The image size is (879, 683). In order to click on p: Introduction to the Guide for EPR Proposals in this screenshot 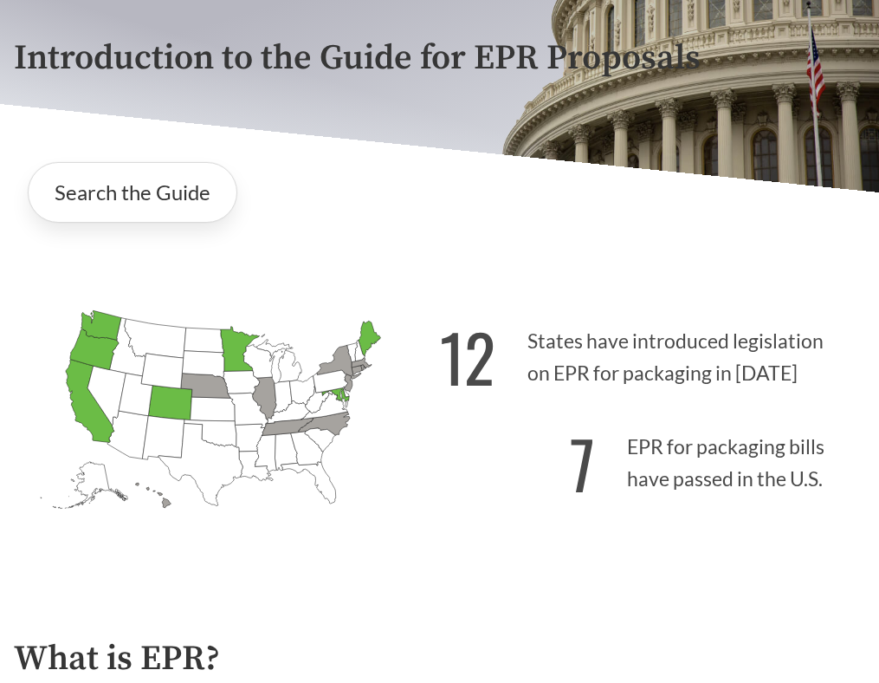, I will do `click(439, 58)`.